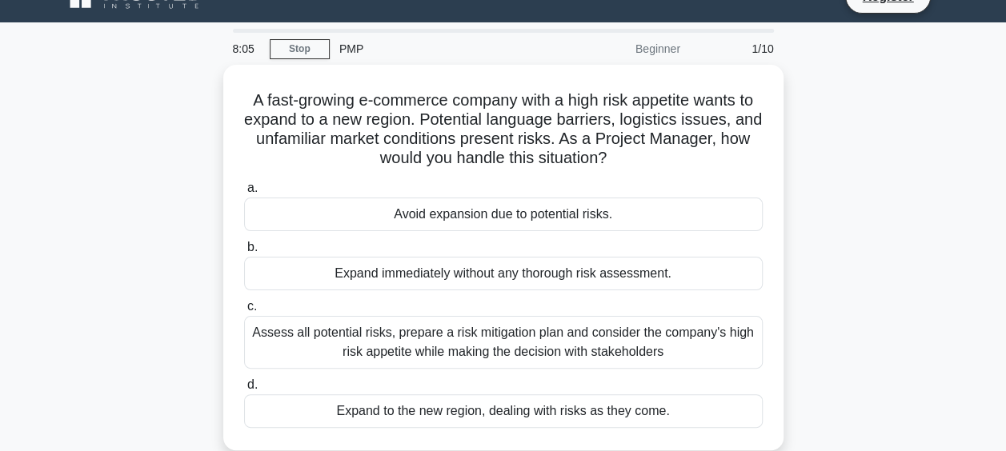 The image size is (1006, 451). Describe the element at coordinates (736, 49) in the screenshot. I see `div: 1/10` at that location.